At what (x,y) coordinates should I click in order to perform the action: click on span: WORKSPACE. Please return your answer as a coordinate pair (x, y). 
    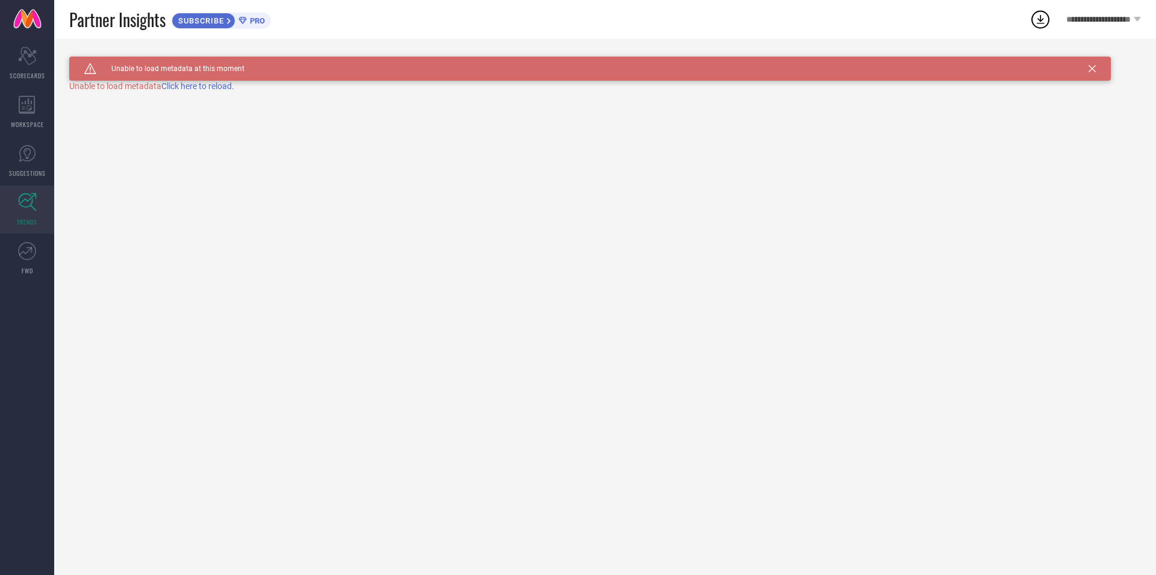
    Looking at the image, I should click on (27, 124).